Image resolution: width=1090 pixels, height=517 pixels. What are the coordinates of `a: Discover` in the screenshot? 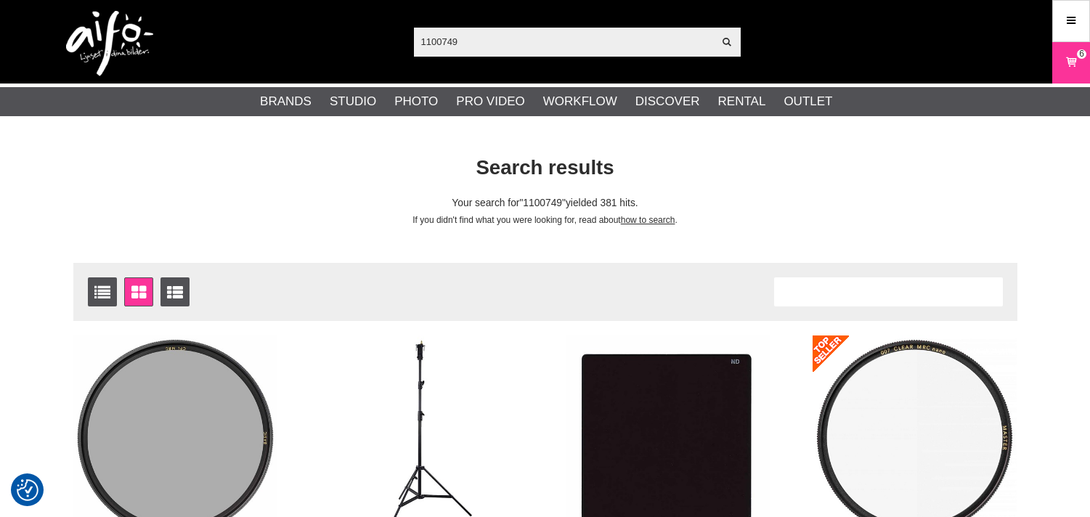 It's located at (668, 102).